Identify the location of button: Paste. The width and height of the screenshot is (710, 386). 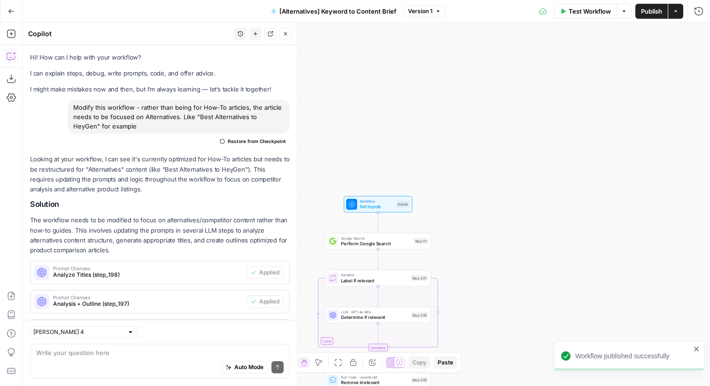
(445, 363).